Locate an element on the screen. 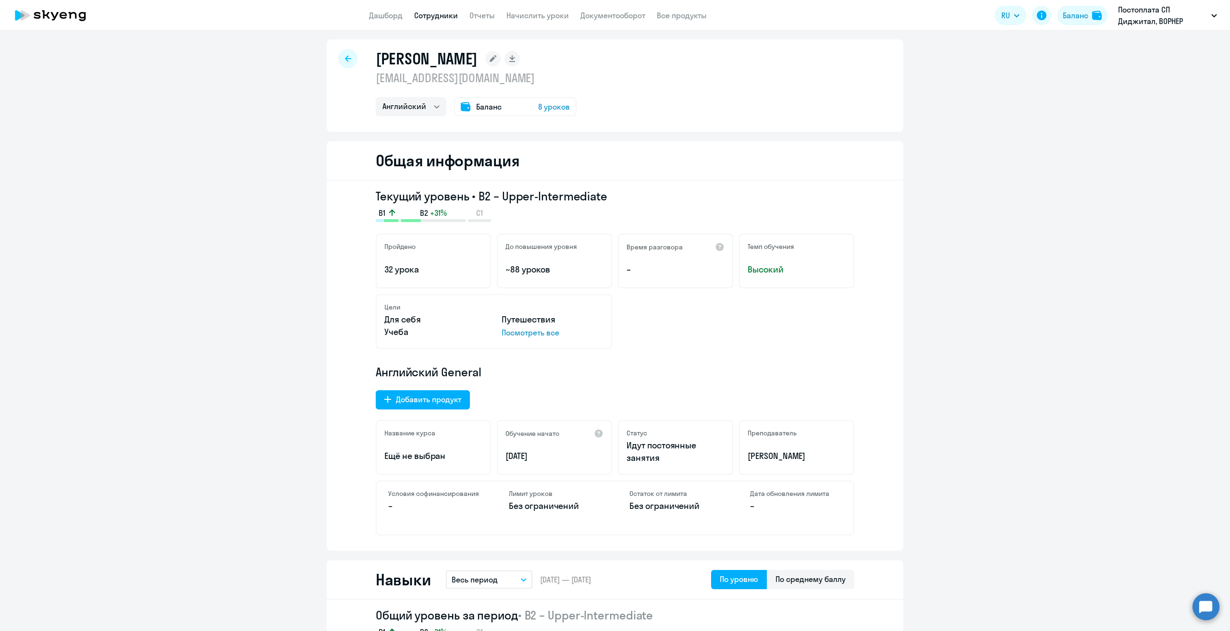 The image size is (1230, 631). span: 8 уроков is located at coordinates (554, 107).